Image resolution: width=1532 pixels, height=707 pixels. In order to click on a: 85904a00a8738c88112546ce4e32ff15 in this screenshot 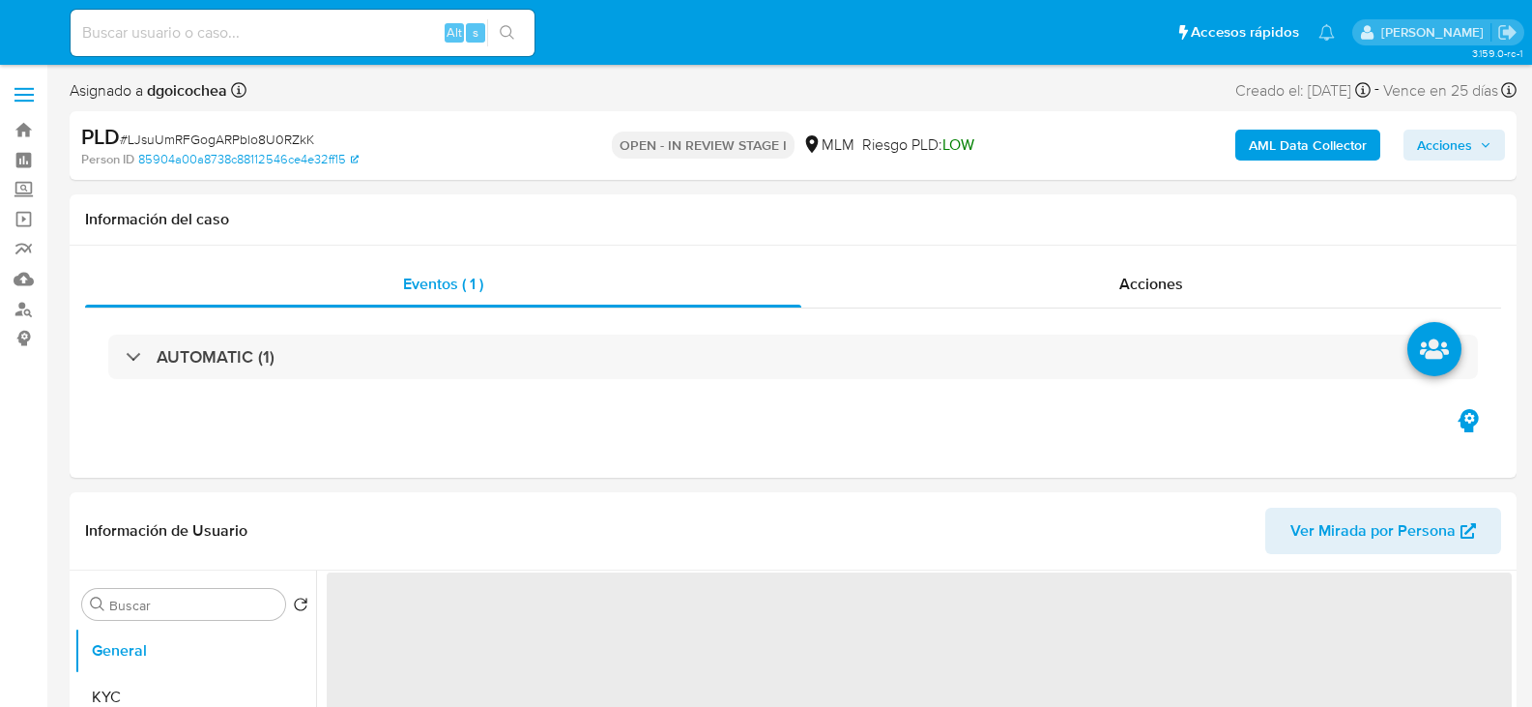, I will do `click(248, 159)`.